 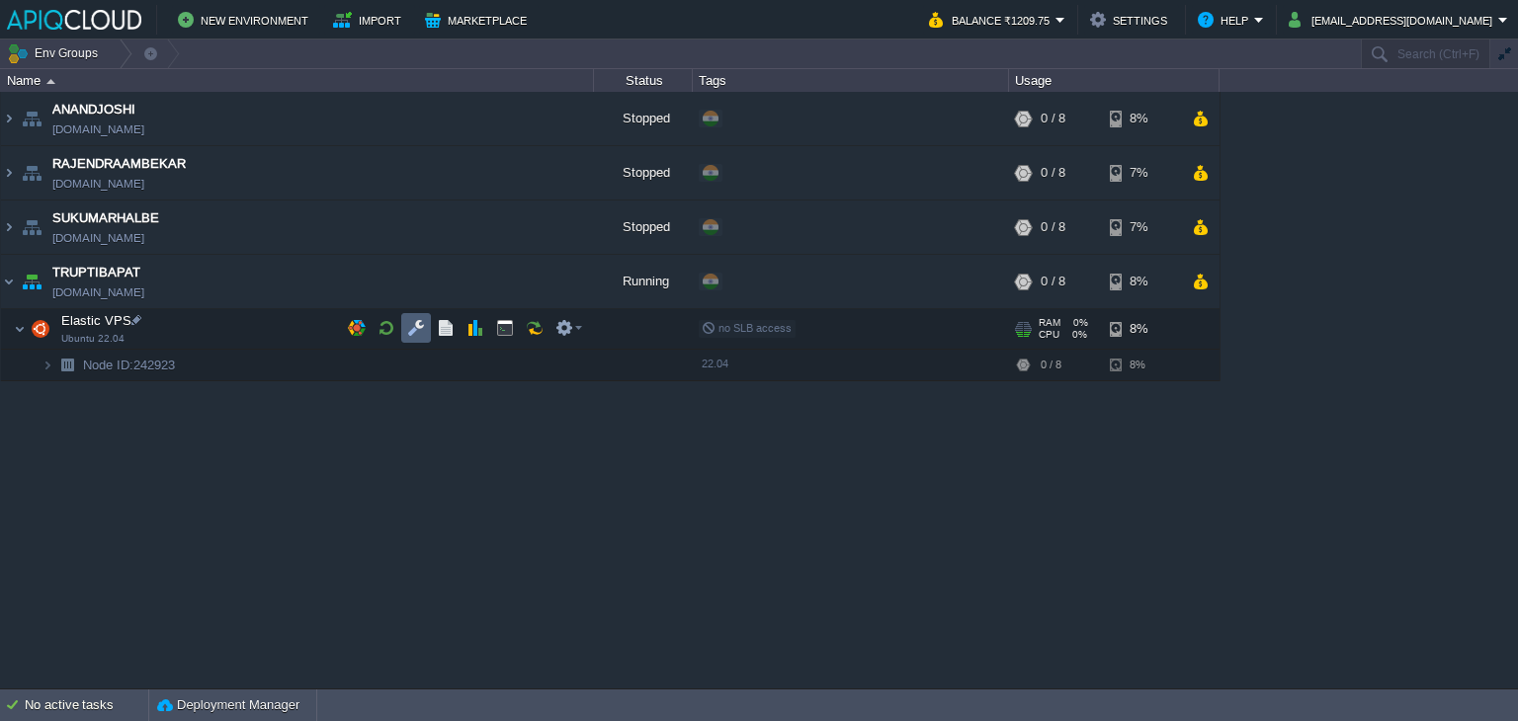 What do you see at coordinates (96, 273) in the screenshot?
I see `a: TRUPTIBAPAT` at bounding box center [96, 273].